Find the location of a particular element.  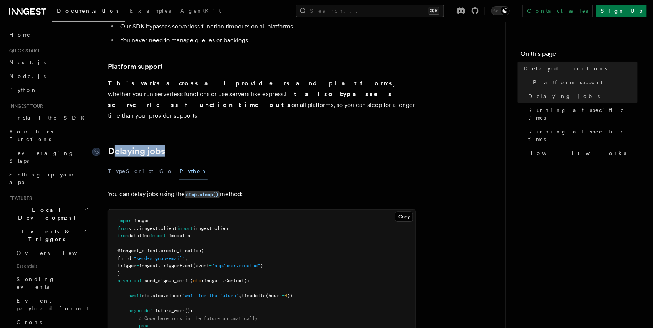

button: Copy is located at coordinates (404, 217).